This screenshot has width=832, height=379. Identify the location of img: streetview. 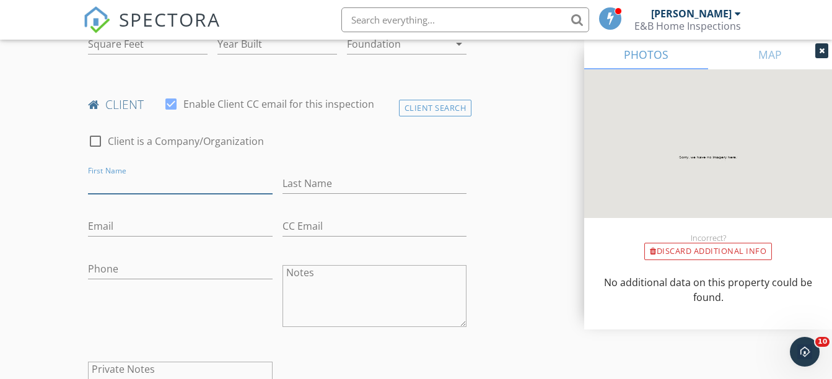
(708, 159).